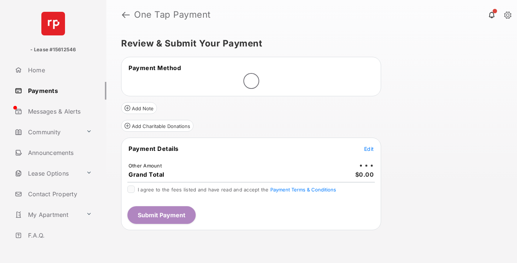 This screenshot has height=263, width=517. I want to click on img: svg+xml;base64,PHN2ZyB4bWxucz0iaHR0cDovL3d3dy53My5vcmcvMjAwMC9zdmciIHdpZHRoPSI2NCIgaGVpZ2h0PSI2NC..., so click(53, 24).